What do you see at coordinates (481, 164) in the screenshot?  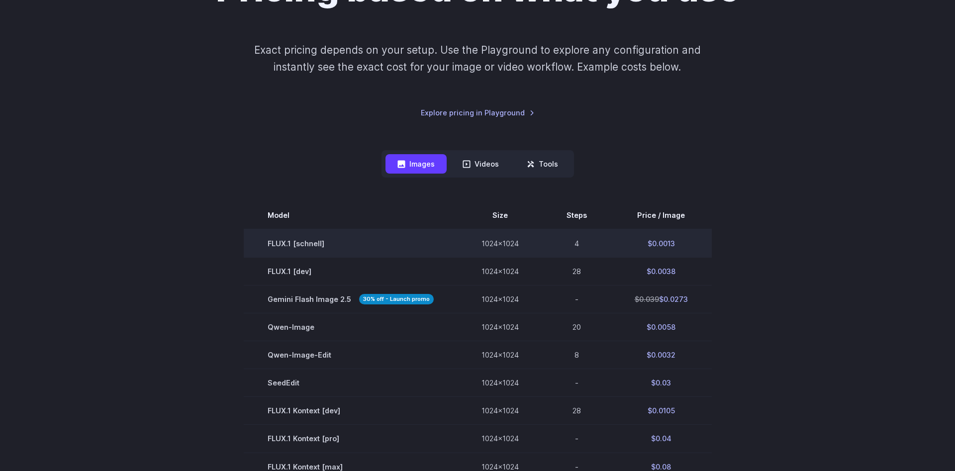 I see `button: Videos` at bounding box center [481, 164].